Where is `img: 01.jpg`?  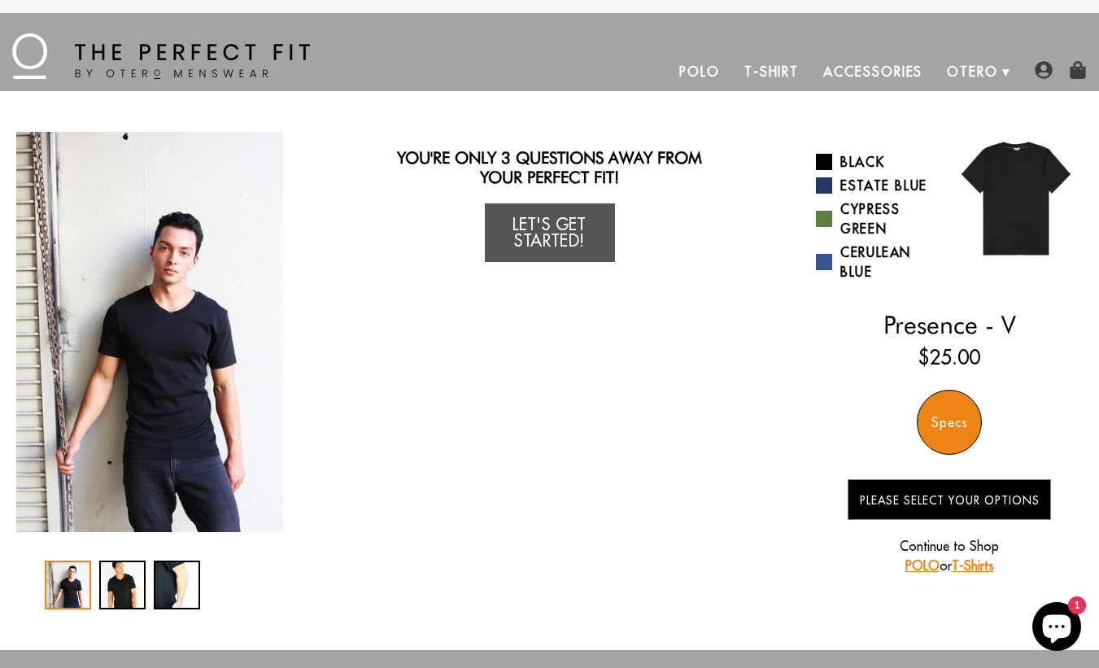
img: 01.jpg is located at coordinates (1016, 198).